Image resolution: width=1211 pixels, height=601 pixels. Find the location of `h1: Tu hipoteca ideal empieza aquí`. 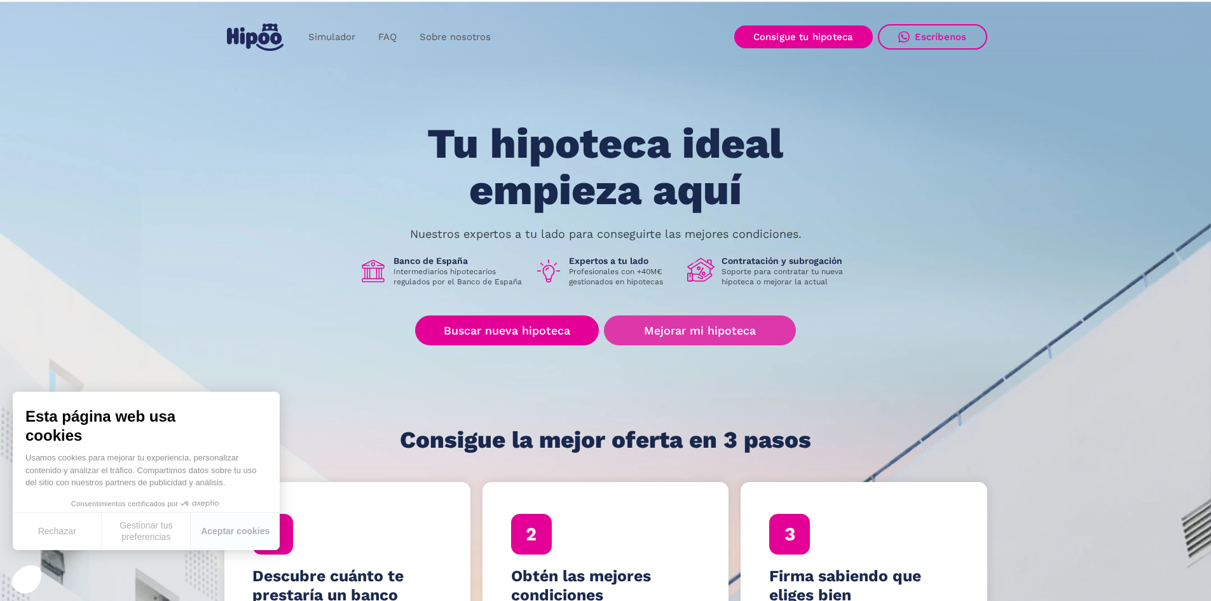

h1: Tu hipoteca ideal empieza aquí is located at coordinates (605, 167).